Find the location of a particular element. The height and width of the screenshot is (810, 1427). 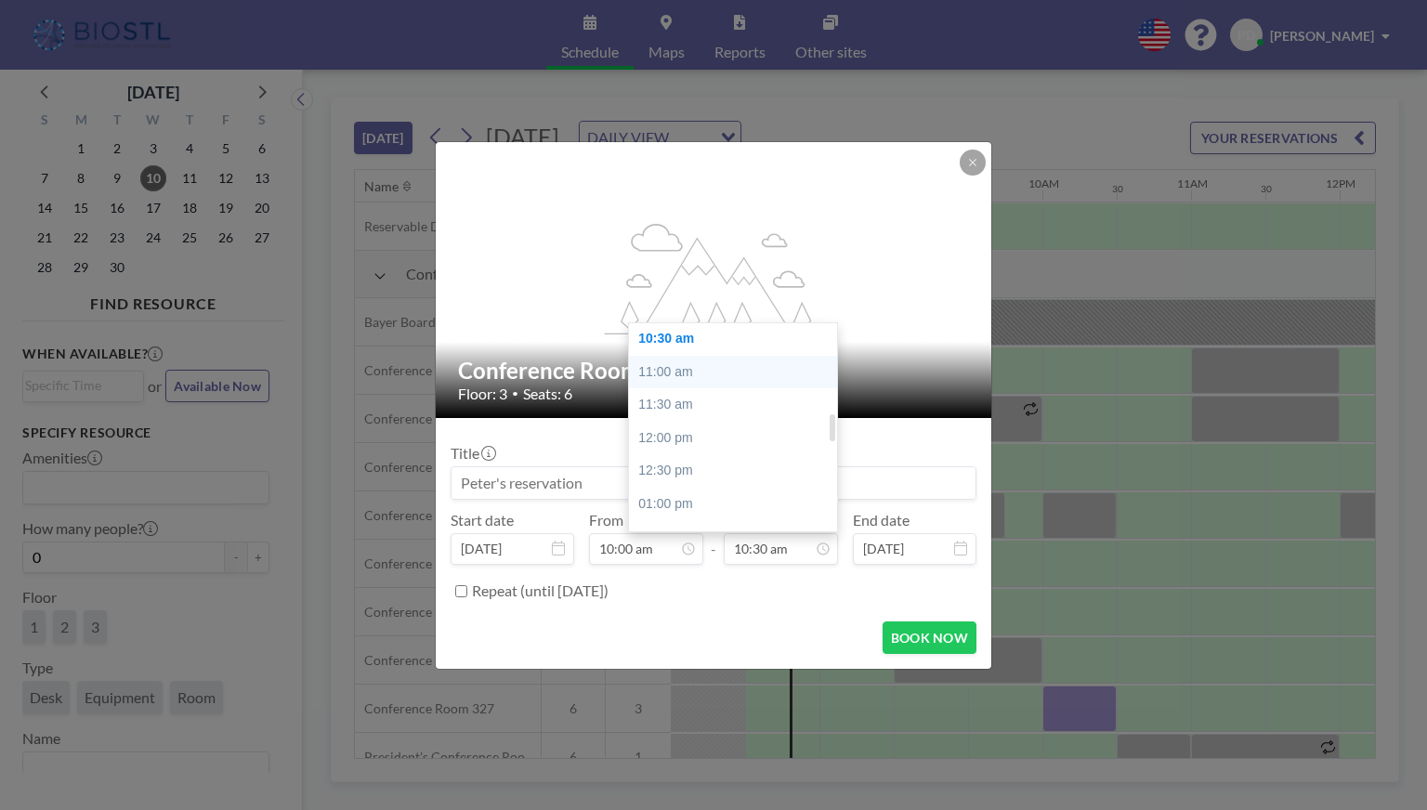

div: 01:00 pm is located at coordinates (737, 504).